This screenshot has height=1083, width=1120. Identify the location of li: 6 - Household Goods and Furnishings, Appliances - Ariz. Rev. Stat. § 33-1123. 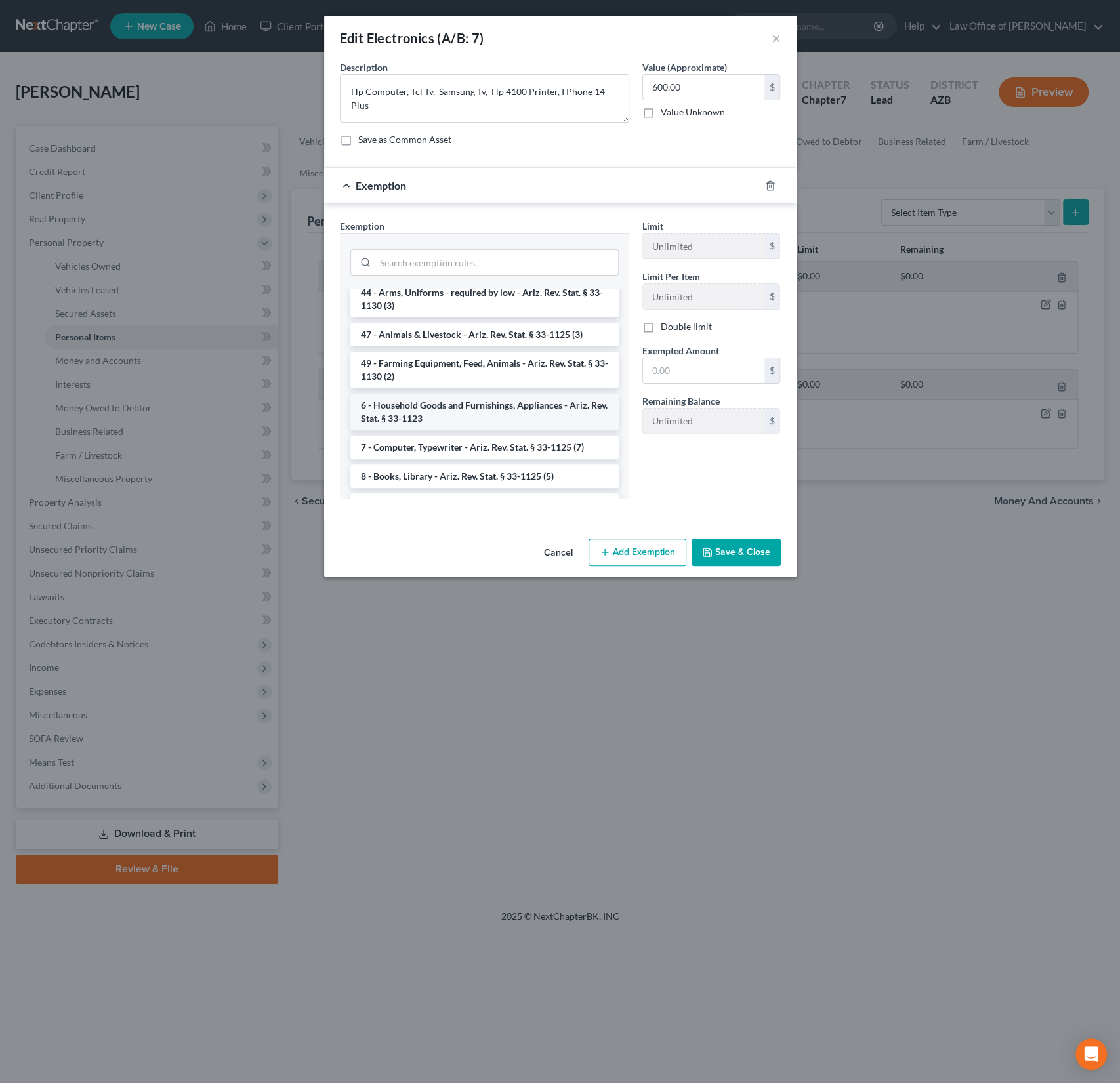
(484, 412).